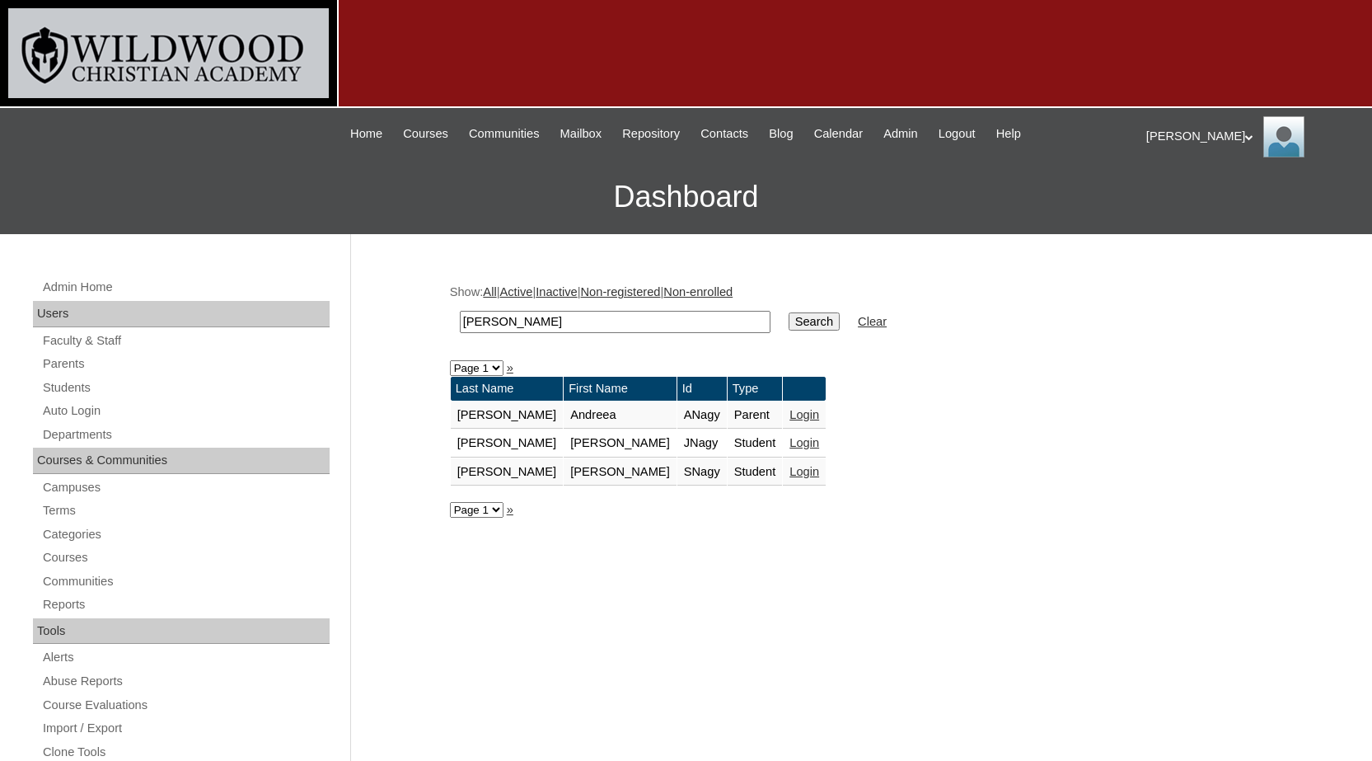 The height and width of the screenshot is (761, 1372). I want to click on span: Help, so click(1009, 134).